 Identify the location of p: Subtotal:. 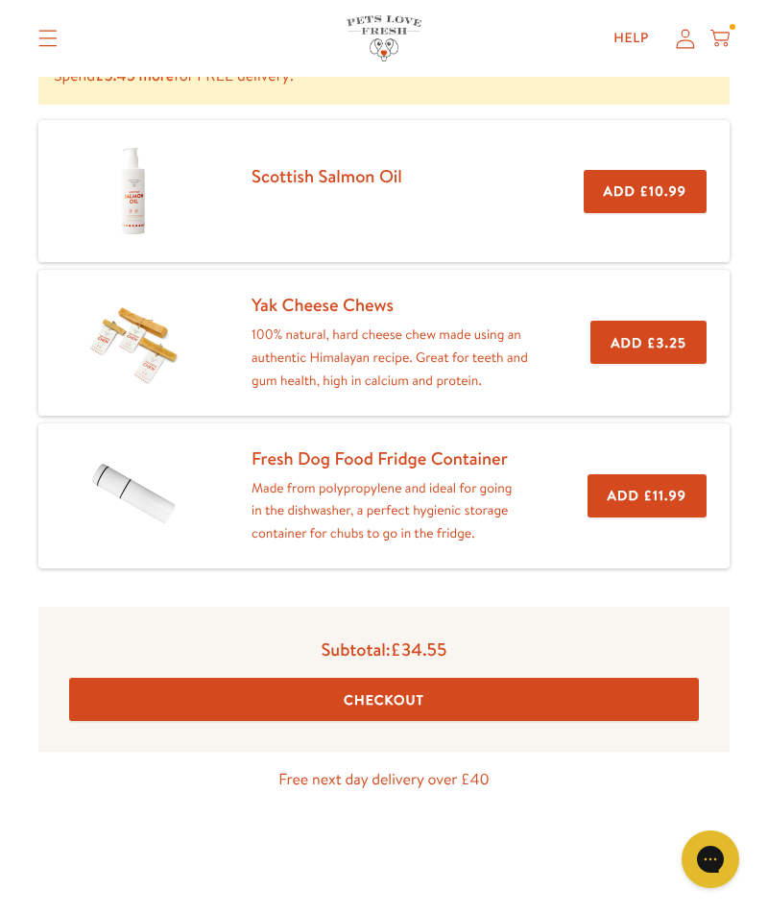
(384, 649).